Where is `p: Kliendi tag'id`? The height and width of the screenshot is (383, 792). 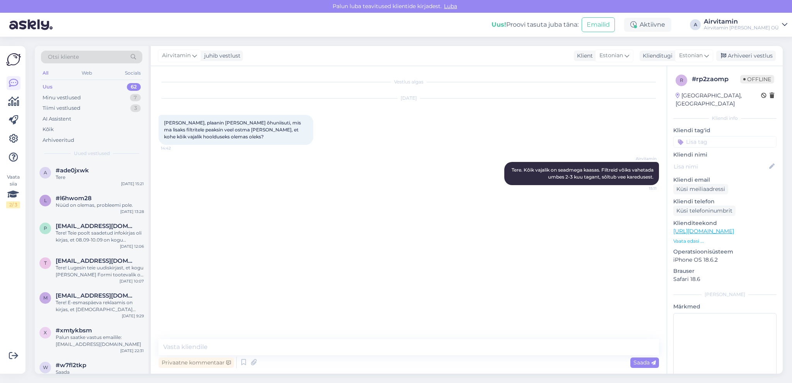
p: Kliendi tag'id is located at coordinates (725, 130).